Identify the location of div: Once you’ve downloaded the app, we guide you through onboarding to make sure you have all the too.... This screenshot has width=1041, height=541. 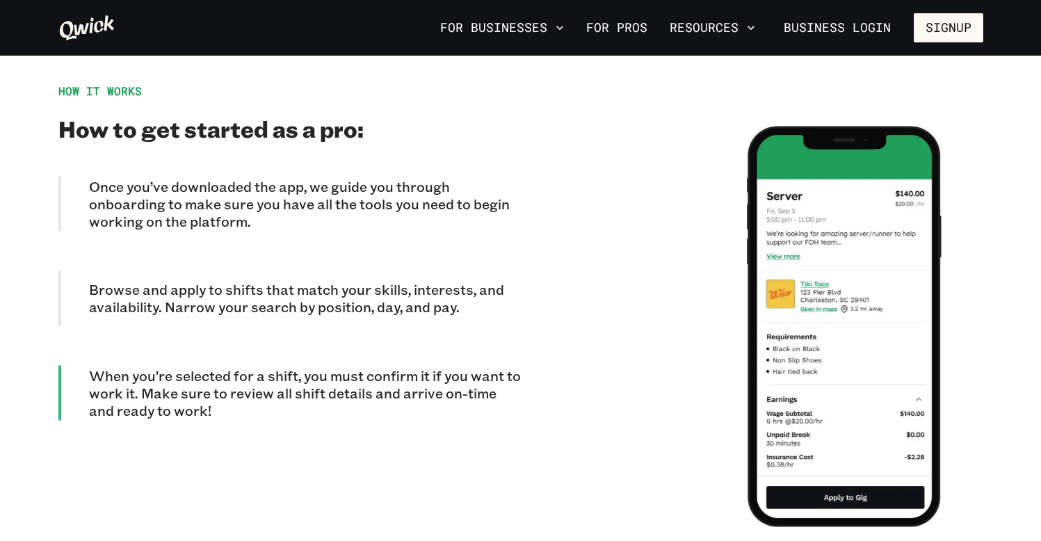
(289, 204).